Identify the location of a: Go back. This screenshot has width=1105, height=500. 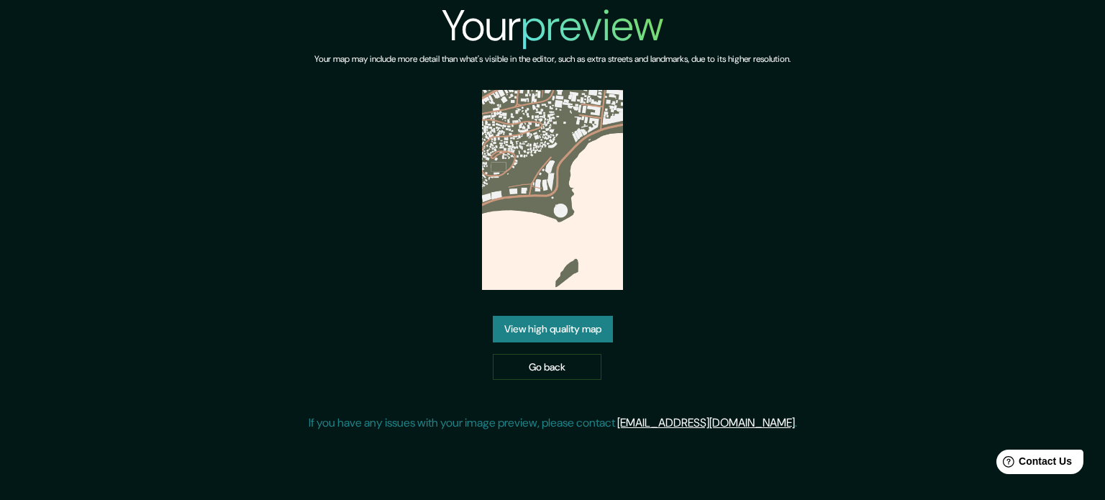
(547, 367).